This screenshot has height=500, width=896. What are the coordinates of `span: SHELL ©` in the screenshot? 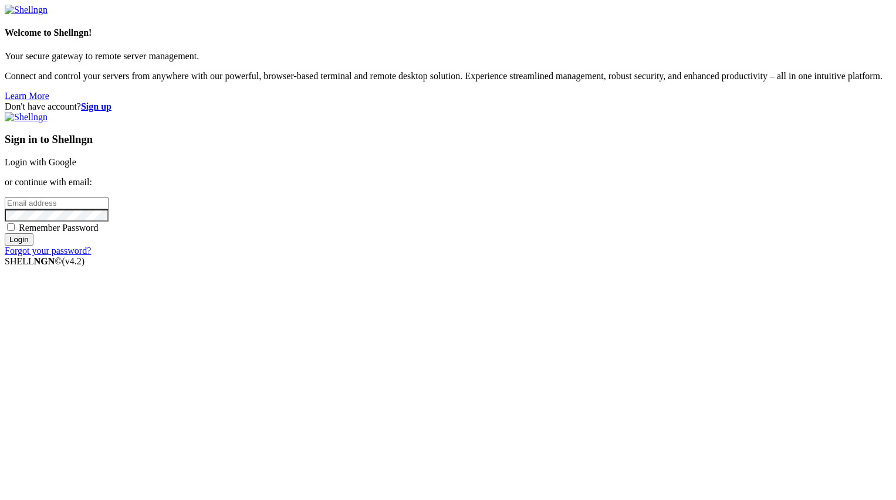 It's located at (45, 261).